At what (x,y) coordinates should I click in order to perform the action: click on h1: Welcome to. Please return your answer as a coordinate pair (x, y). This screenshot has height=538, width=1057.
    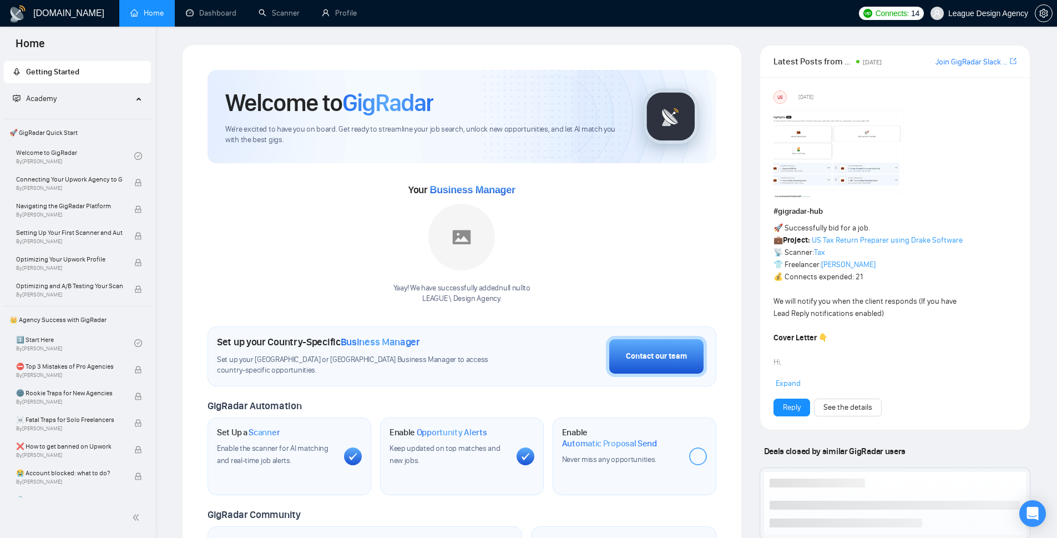
    Looking at the image, I should click on (329, 103).